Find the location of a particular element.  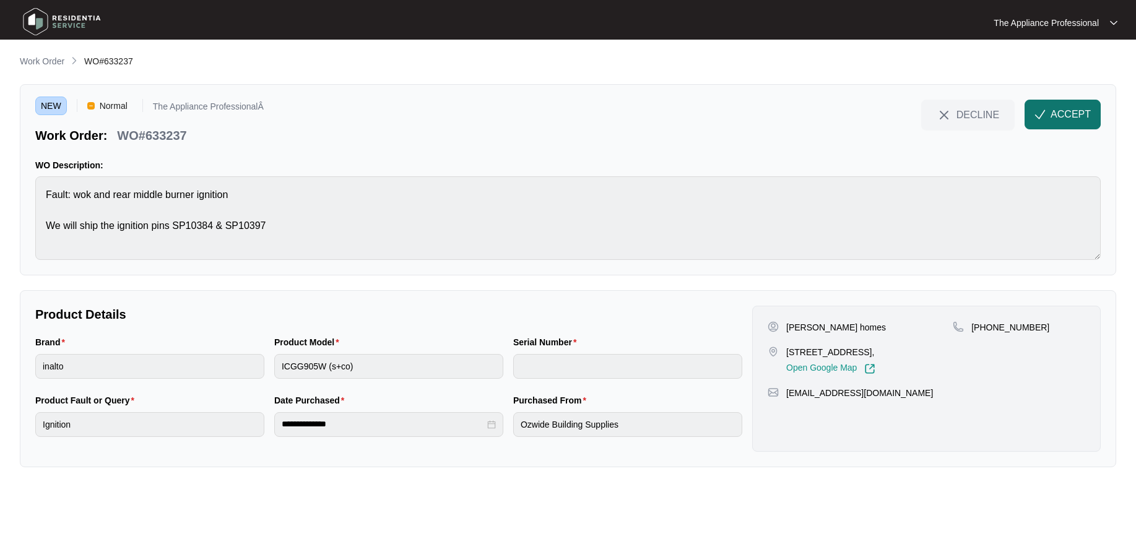

input: Date Purchased is located at coordinates (383, 424).